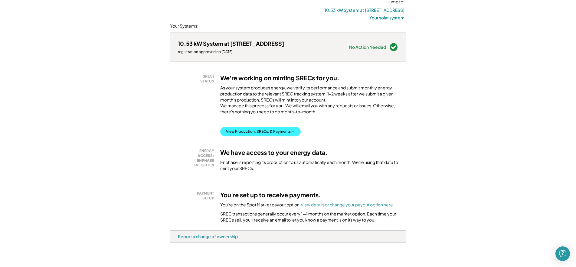 The height and width of the screenshot is (267, 576). I want to click on div: Open Intercom Messenger, so click(563, 253).